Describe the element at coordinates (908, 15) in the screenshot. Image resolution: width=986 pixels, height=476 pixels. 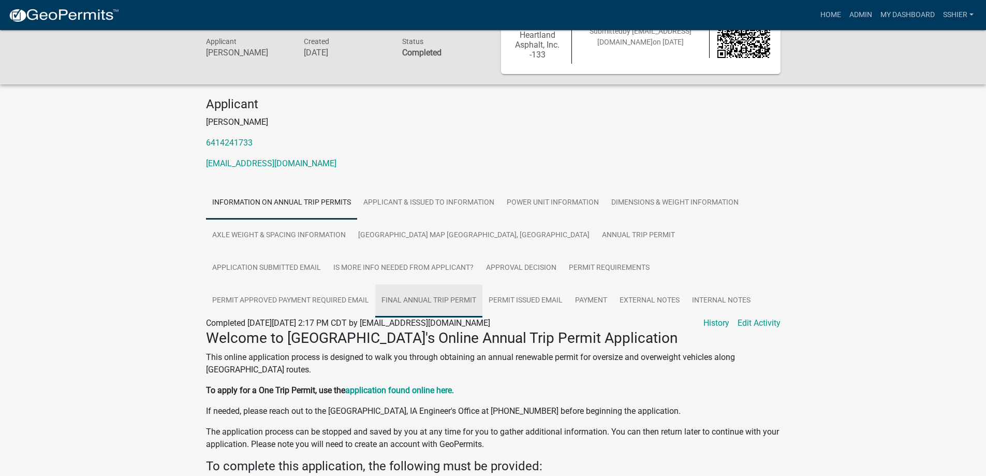
I see `a: My Dashboard` at that location.